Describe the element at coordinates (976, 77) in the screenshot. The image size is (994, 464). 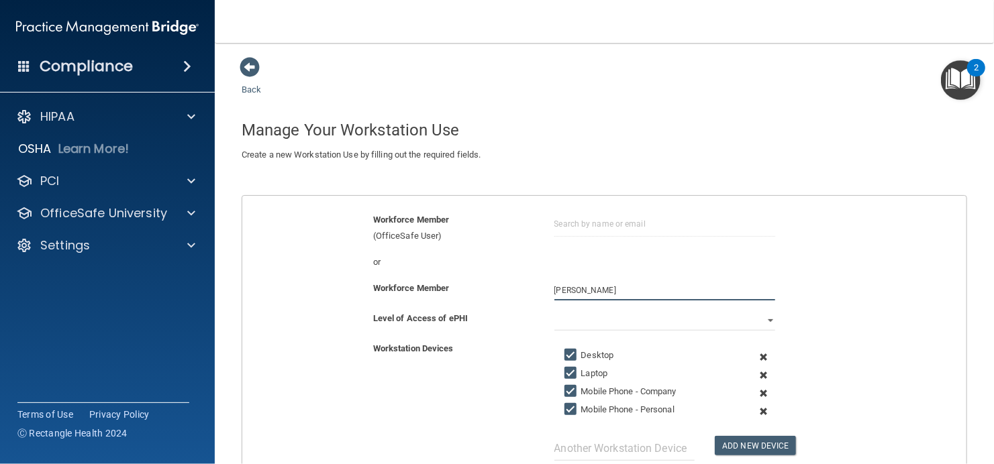
I see `div: 2` at that location.